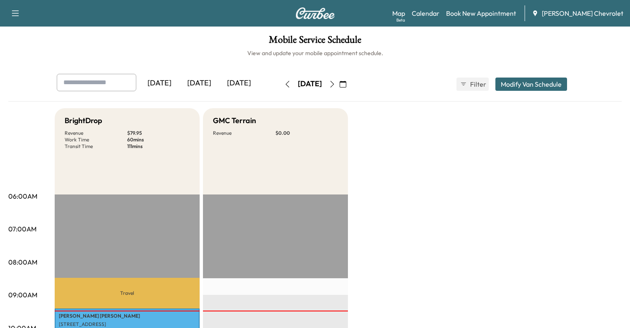 Image resolution: width=630 pixels, height=328 pixels. I want to click on div: Beta, so click(401, 20).